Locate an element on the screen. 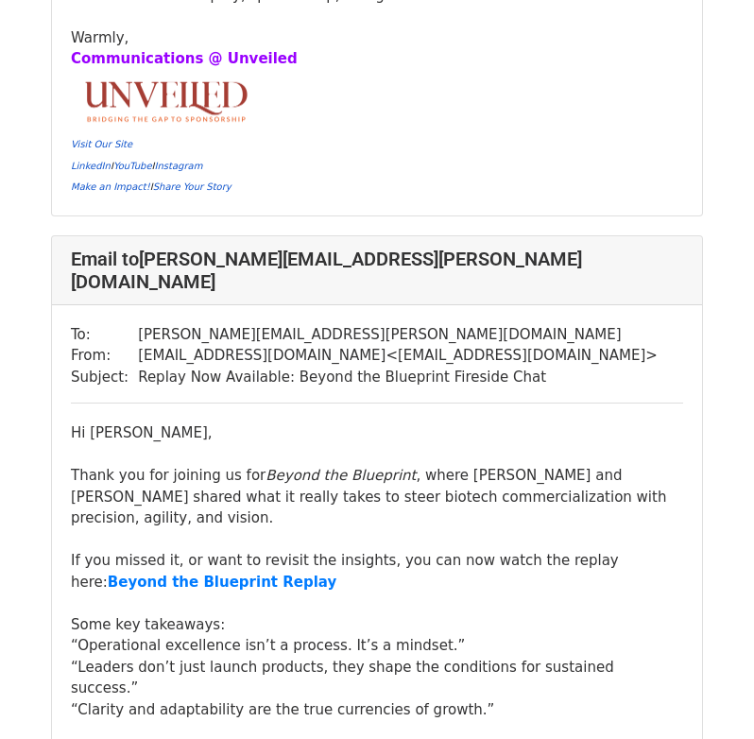 The height and width of the screenshot is (739, 754). font: I I is located at coordinates (136, 165).